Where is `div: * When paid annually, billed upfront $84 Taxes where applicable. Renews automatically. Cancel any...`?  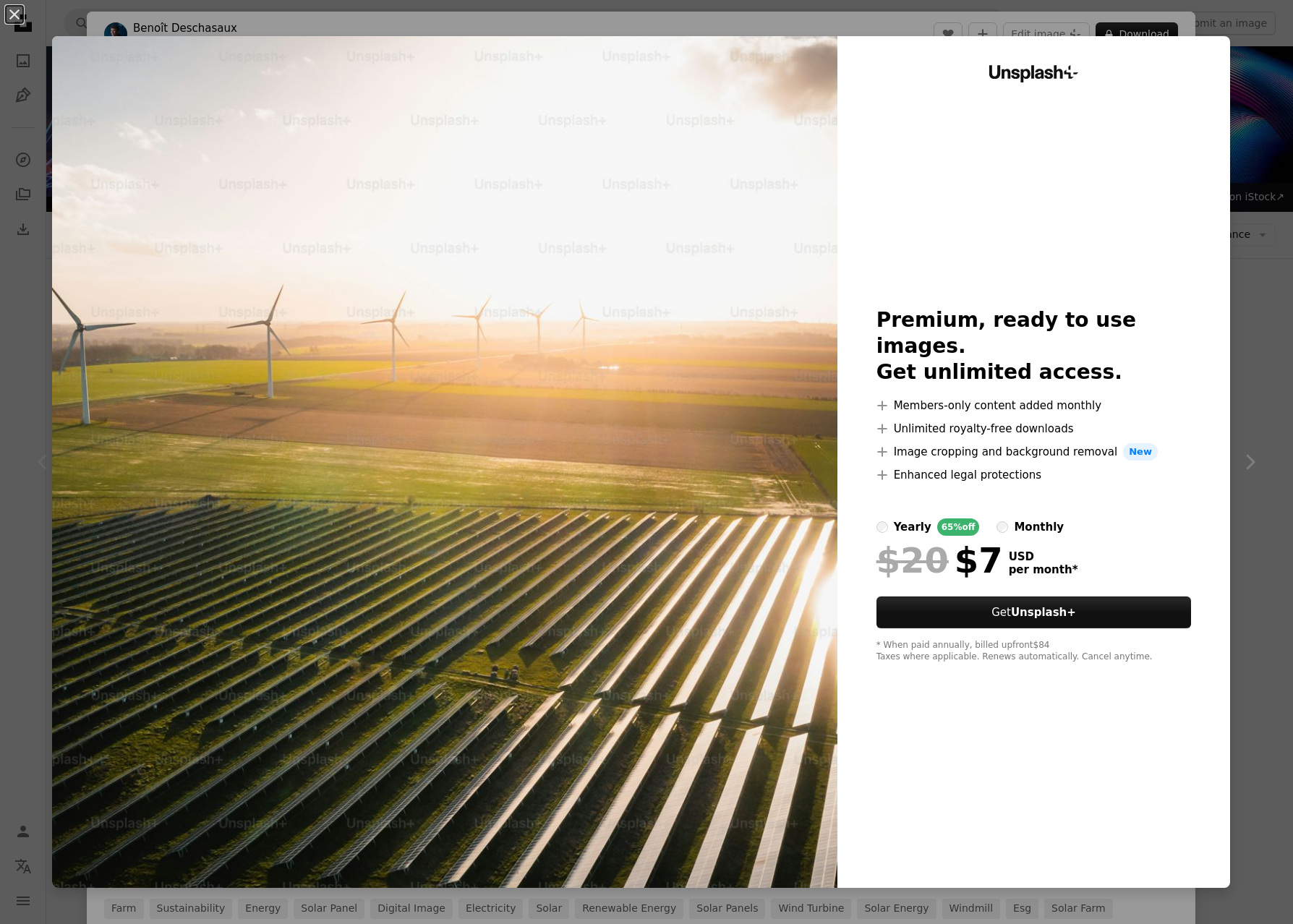
div: * When paid annually, billed upfront $84 Taxes where applicable. Renews automatically. Cancel any... is located at coordinates (1035, 652).